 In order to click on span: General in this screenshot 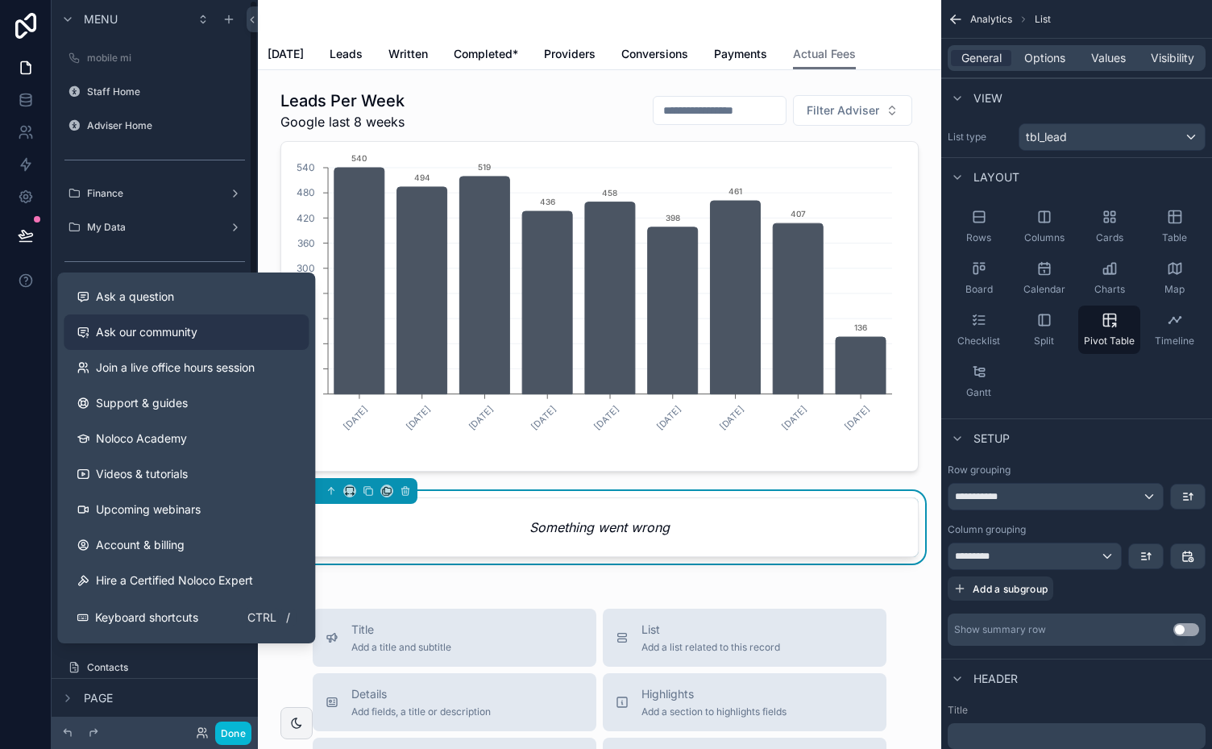, I will do `click(982, 58)`.